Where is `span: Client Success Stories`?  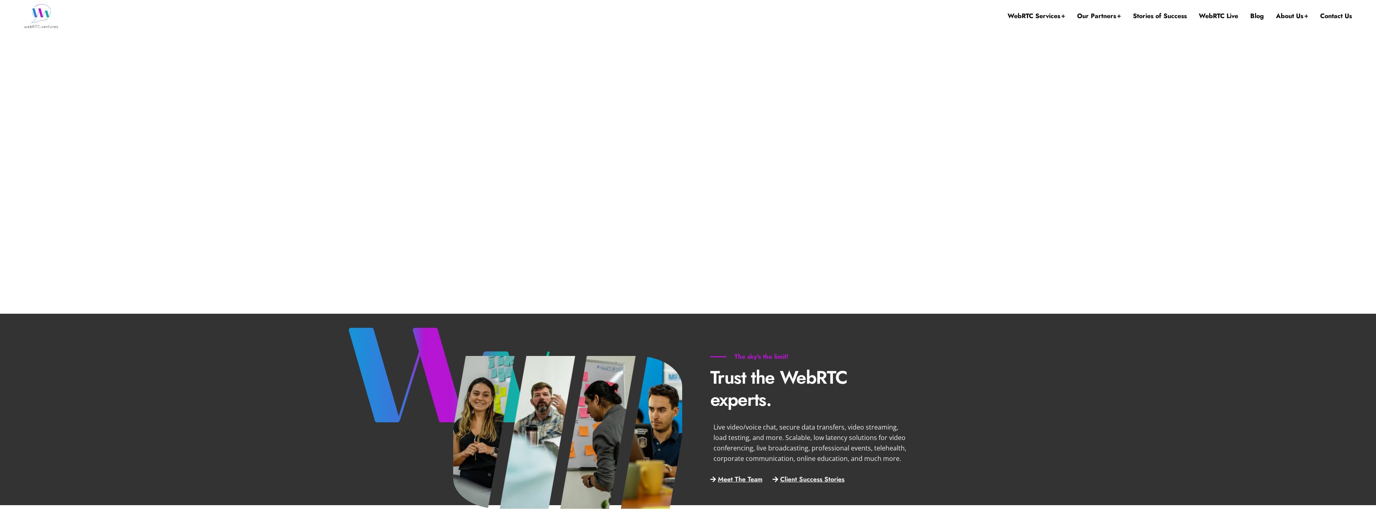
span: Client Success Stories is located at coordinates (813, 479).